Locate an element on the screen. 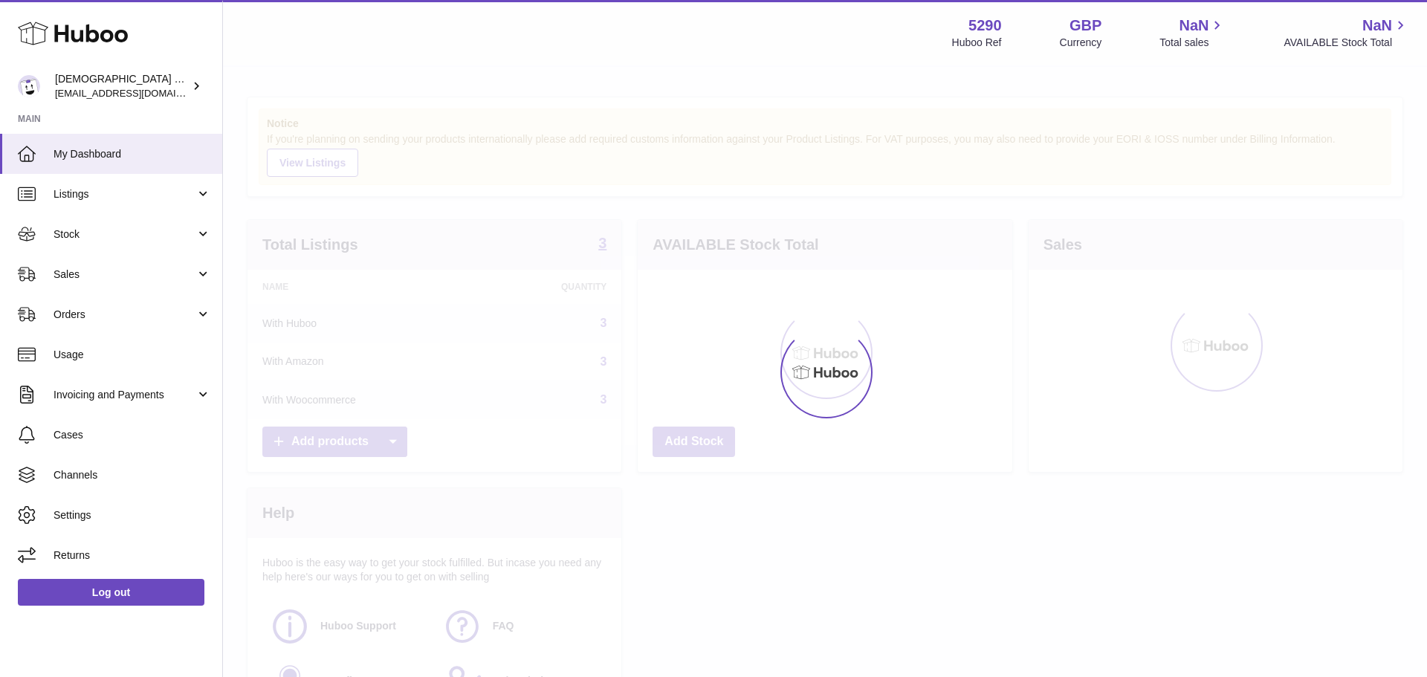 Image resolution: width=1427 pixels, height=677 pixels. span: Settings is located at coordinates (132, 515).